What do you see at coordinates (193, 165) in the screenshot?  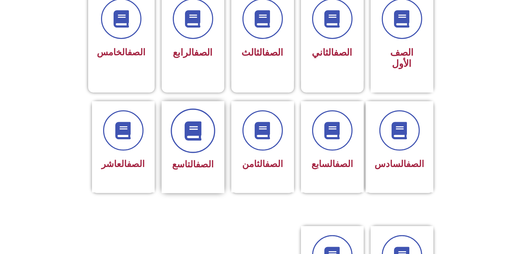 I see `span: التاسع` at bounding box center [193, 165].